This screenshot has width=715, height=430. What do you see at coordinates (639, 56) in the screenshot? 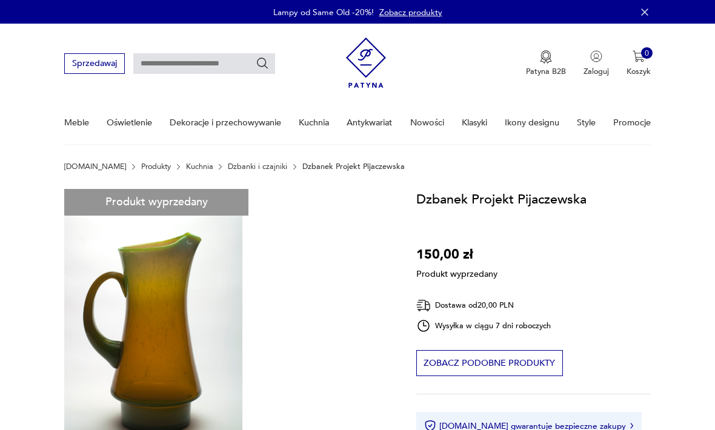
I see `img: Ikona koszyka` at bounding box center [639, 56].